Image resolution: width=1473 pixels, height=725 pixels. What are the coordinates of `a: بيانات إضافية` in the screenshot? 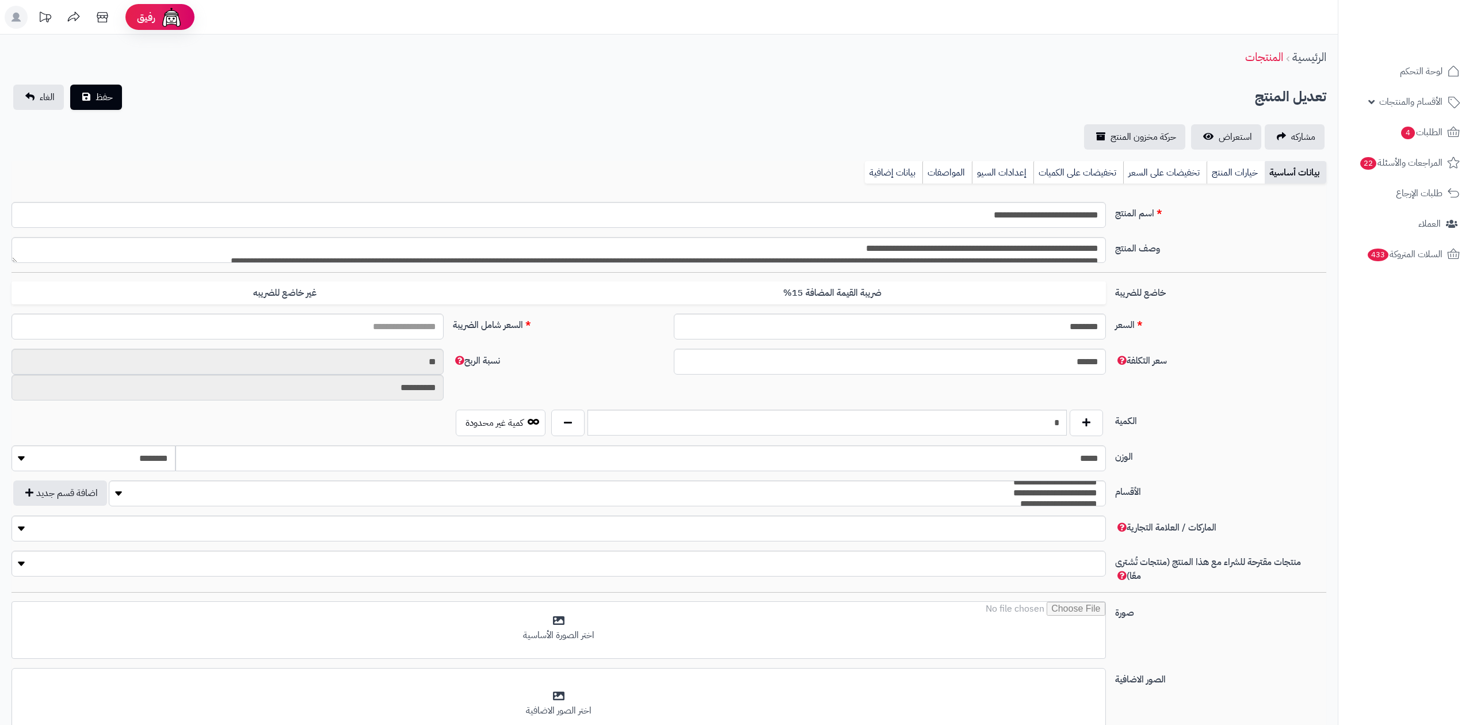 It's located at (894, 173).